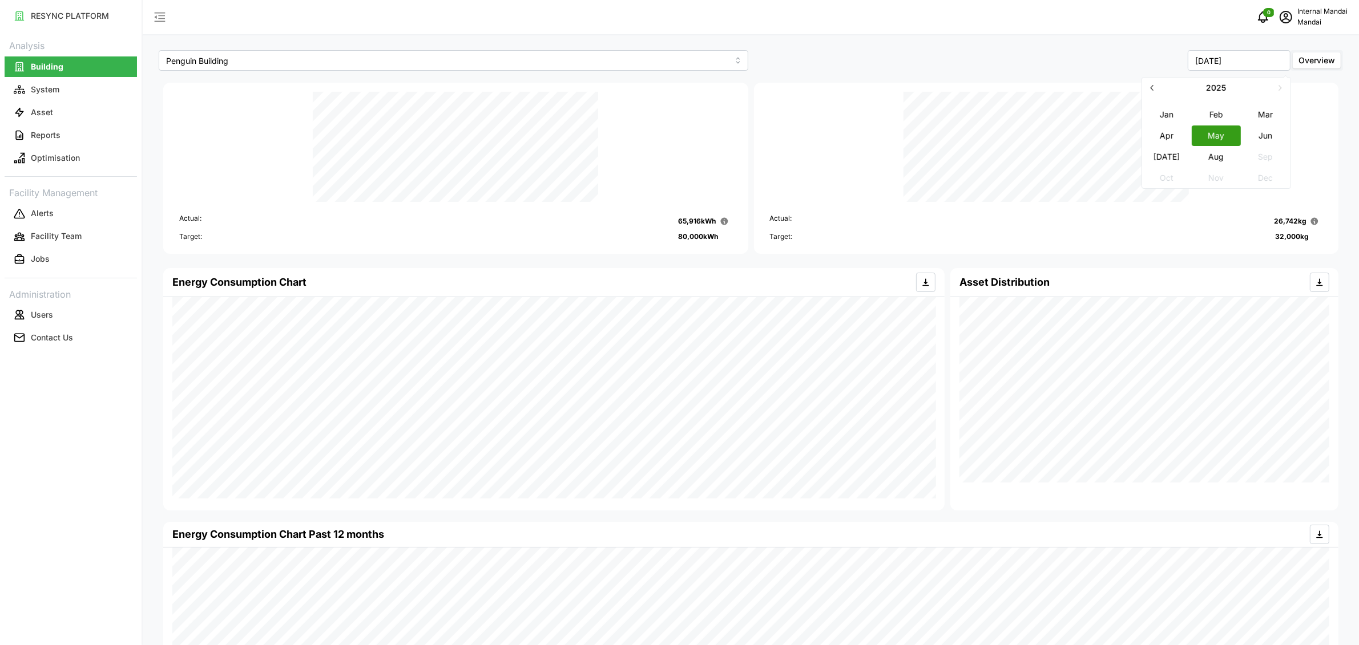 This screenshot has height=645, width=1359. Describe the element at coordinates (698, 237) in the screenshot. I see `p: 80,000 kWh` at that location.